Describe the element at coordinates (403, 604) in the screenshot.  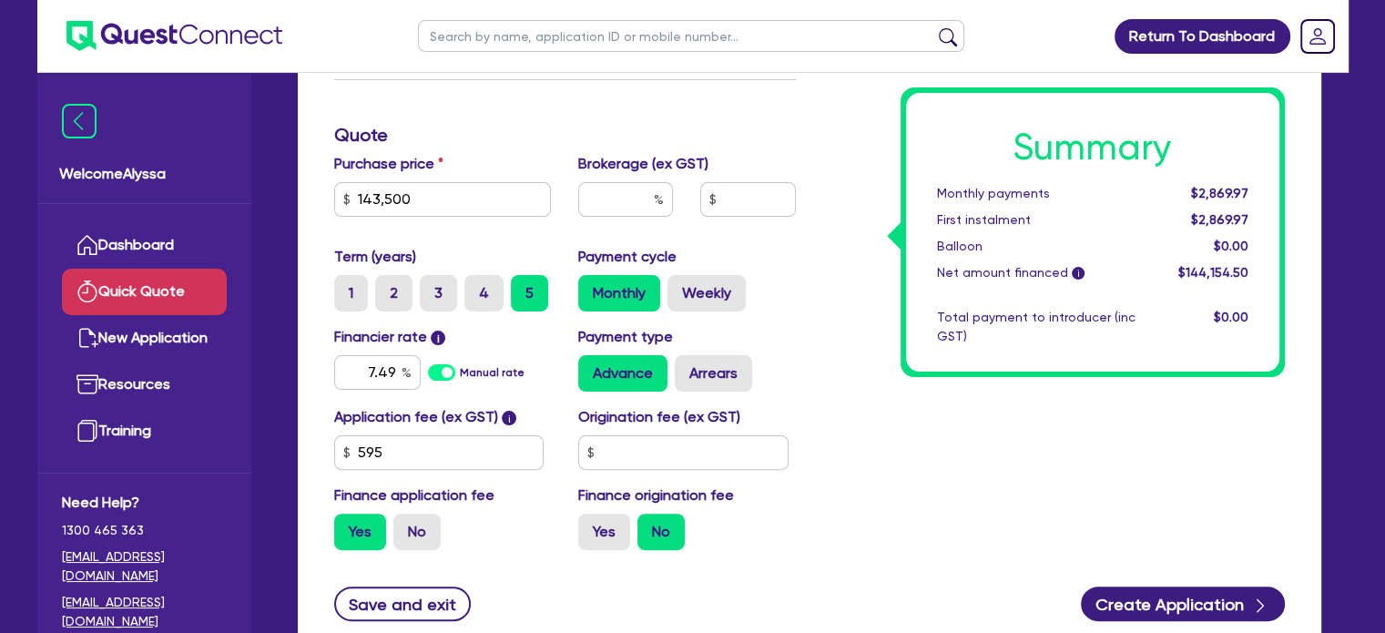
I see `button: Save and exit` at that location.